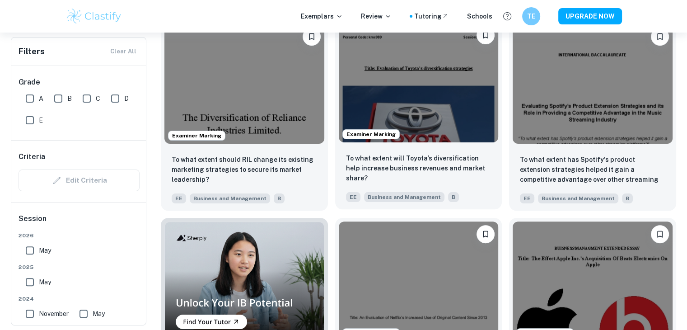  I want to click on h6: Criteria, so click(32, 157).